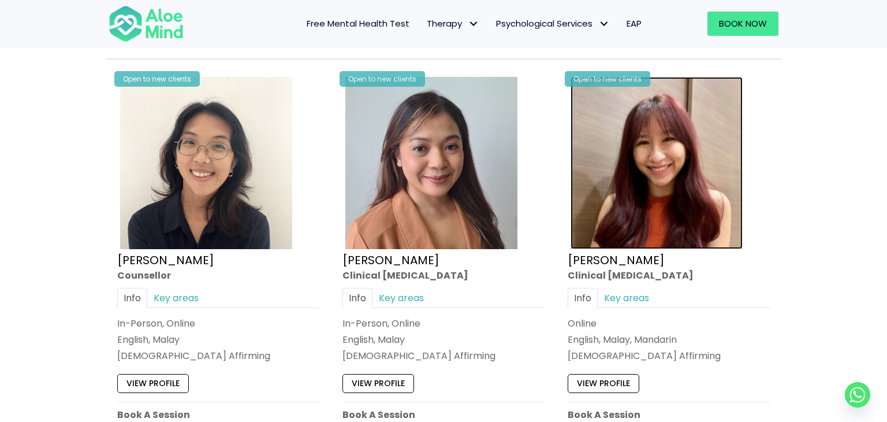 This screenshot has width=887, height=422. What do you see at coordinates (858, 395) in the screenshot?
I see `a: Whatsapp` at bounding box center [858, 395].